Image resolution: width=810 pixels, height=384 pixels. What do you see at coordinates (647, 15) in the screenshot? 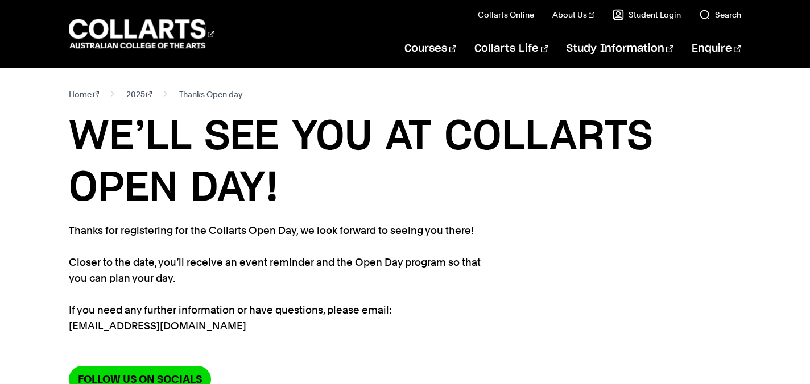
I see `a: Student Login` at bounding box center [647, 15].